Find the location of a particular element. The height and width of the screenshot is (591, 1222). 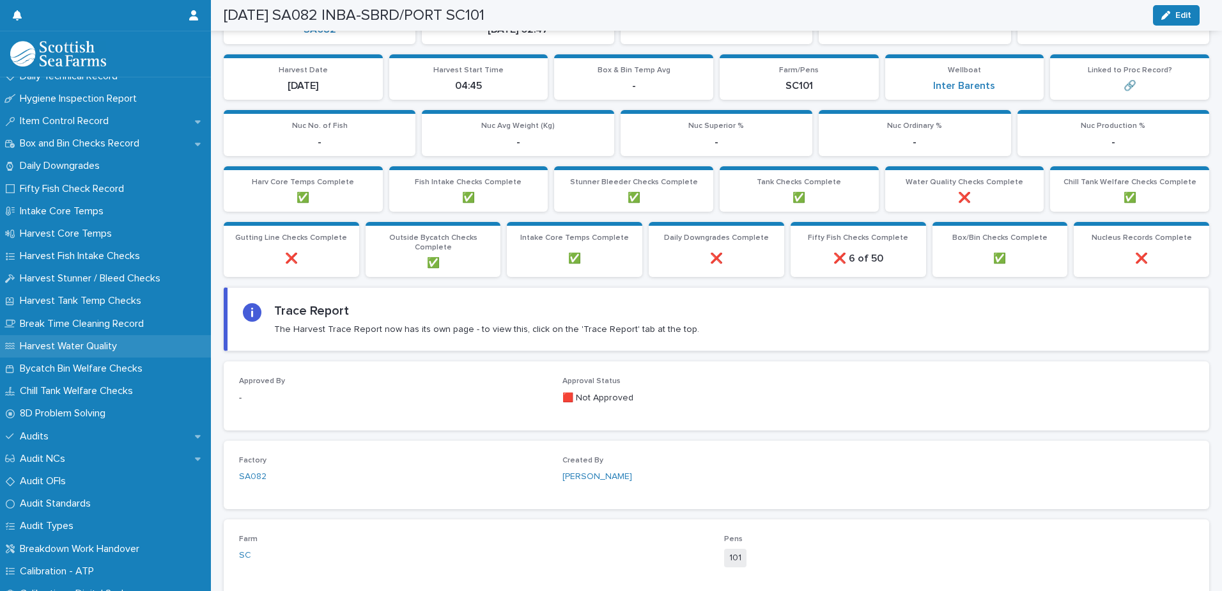

img: mMrefqRFQpe26GRNOUkG is located at coordinates (58, 54).